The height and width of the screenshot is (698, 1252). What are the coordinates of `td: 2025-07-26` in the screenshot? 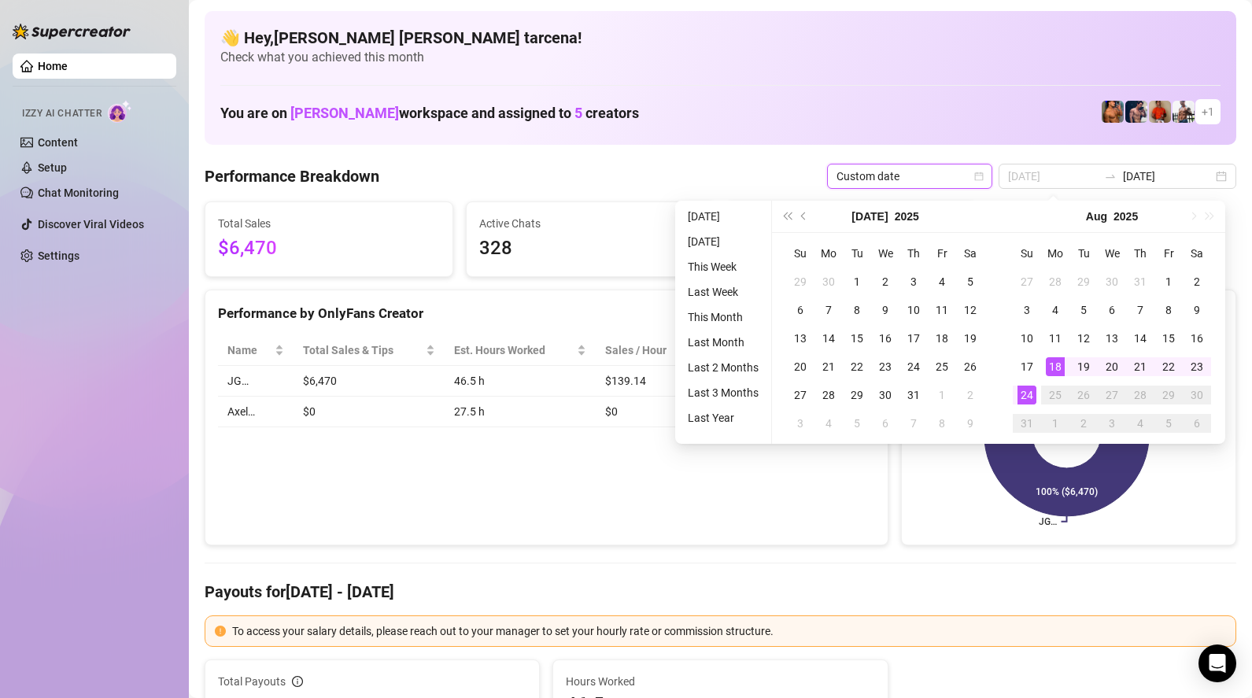 It's located at (970, 367).